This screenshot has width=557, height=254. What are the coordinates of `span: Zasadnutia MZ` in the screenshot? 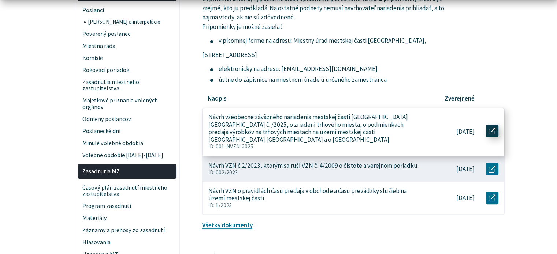 It's located at (127, 172).